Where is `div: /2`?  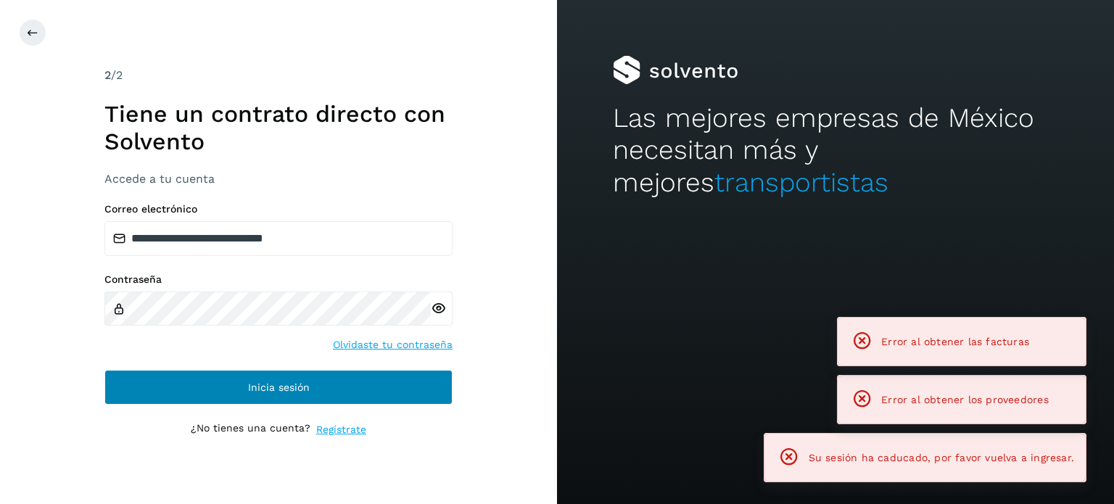 div: /2 is located at coordinates (279, 75).